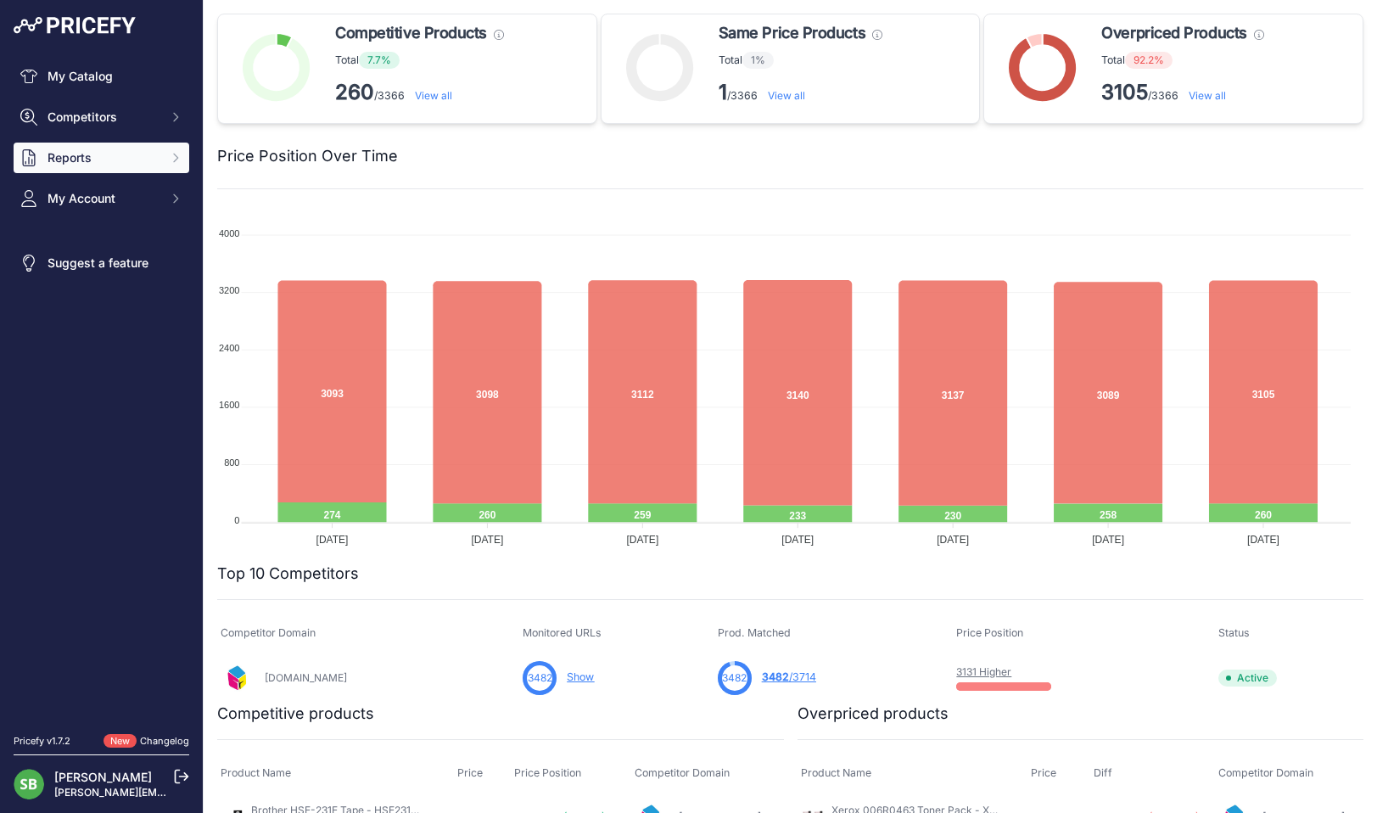  I want to click on h2: Overpriced products, so click(873, 713).